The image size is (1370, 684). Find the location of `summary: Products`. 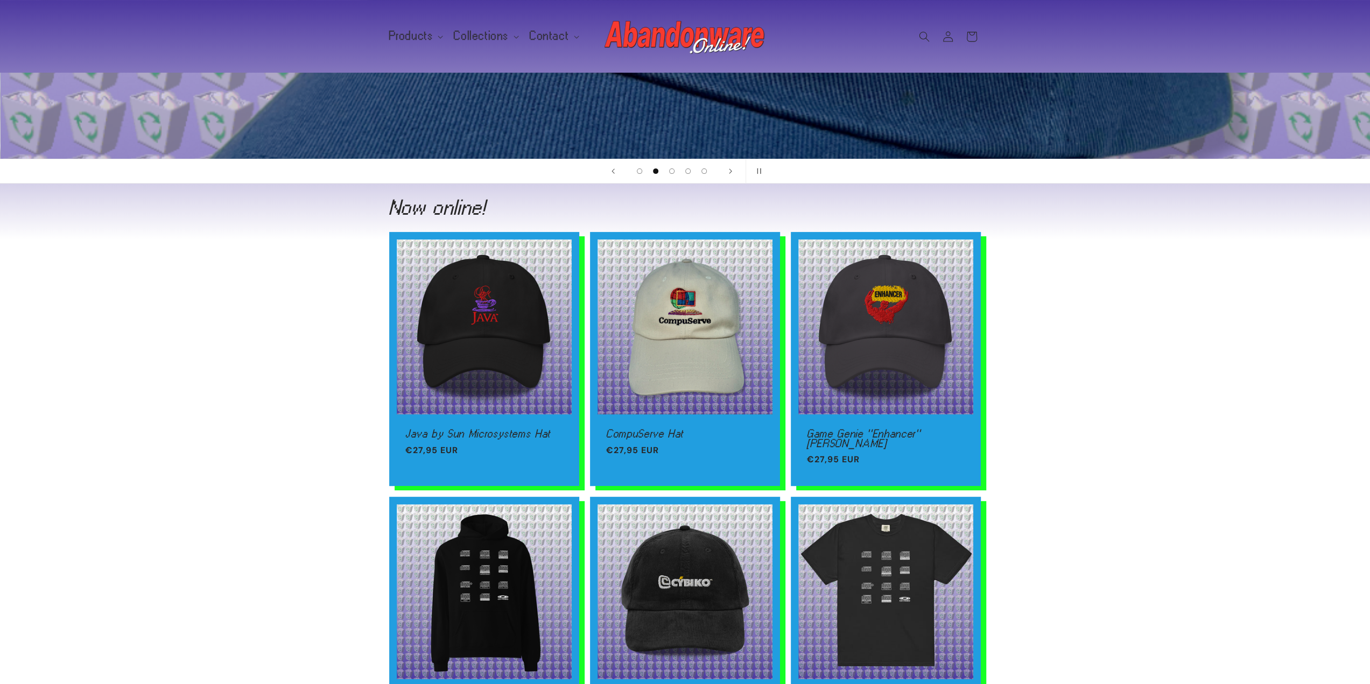

summary: Products is located at coordinates (415, 36).